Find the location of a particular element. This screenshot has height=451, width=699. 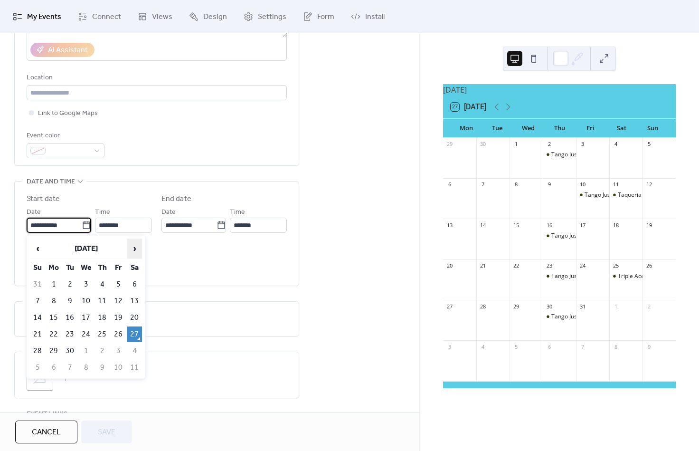

div: 11 is located at coordinates (616, 184).